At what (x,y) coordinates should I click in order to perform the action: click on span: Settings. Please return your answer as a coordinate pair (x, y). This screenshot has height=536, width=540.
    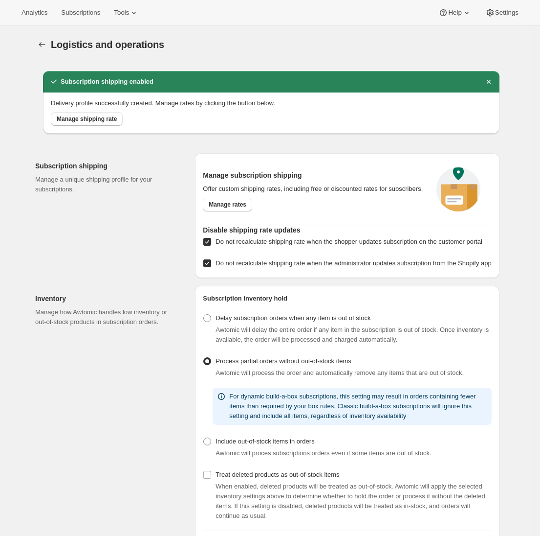
    Looking at the image, I should click on (507, 13).